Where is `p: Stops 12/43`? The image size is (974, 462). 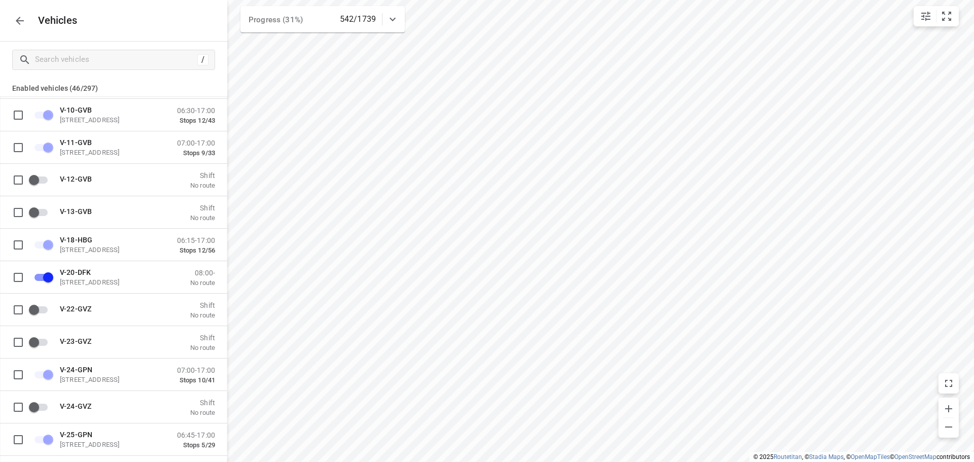
p: Stops 12/43 is located at coordinates (196, 120).